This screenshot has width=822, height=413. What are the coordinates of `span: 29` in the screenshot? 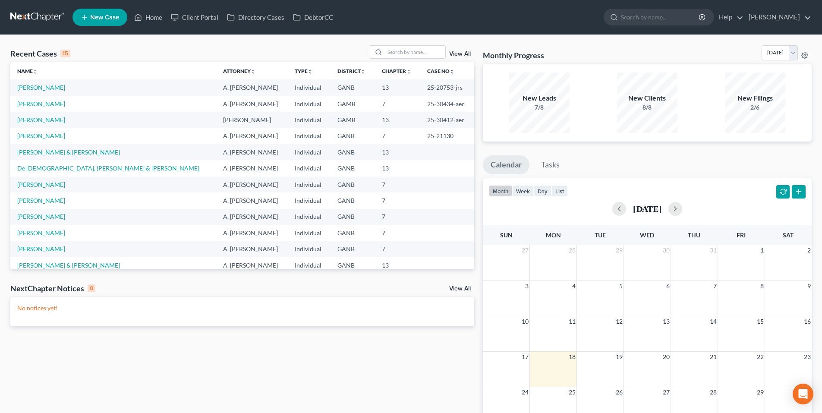 It's located at (760, 392).